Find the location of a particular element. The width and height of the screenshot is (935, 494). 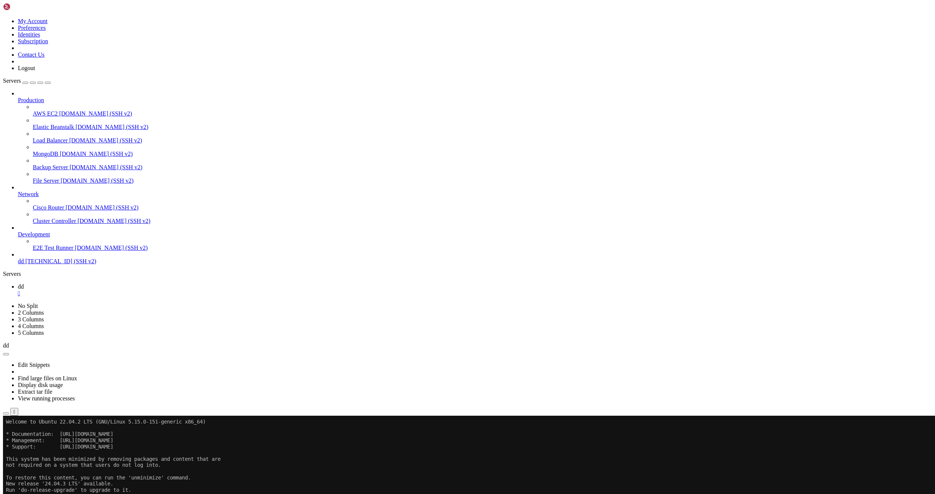

a: 3 Columns is located at coordinates (31, 319).